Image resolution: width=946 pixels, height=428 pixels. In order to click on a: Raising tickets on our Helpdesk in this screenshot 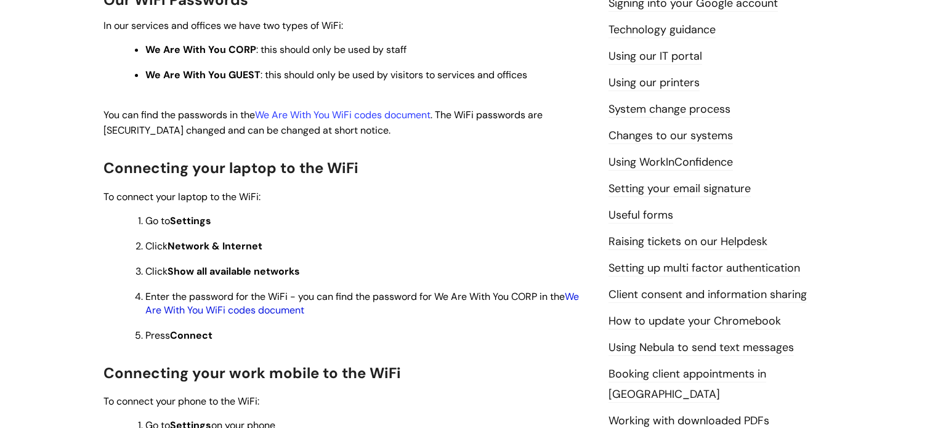, I will do `click(688, 242)`.